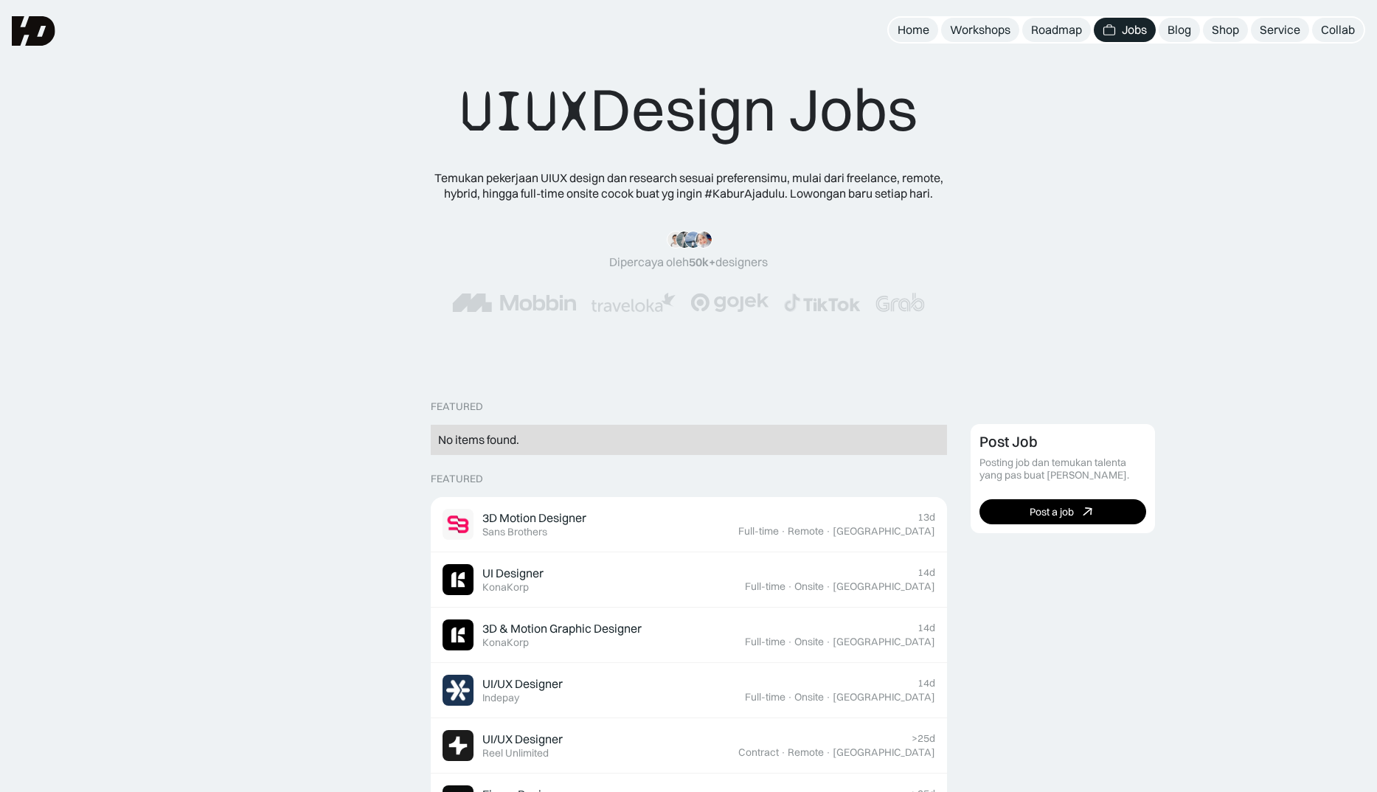  Describe the element at coordinates (525, 111) in the screenshot. I see `span: UIUX` at that location.